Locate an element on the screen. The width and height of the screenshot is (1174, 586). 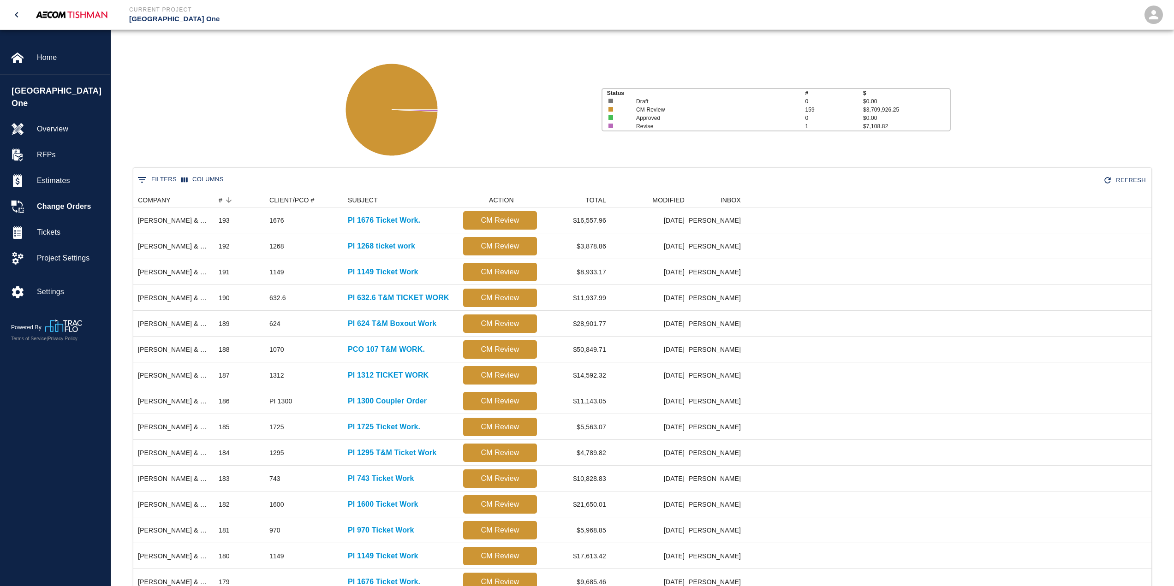
div: Chat Widget is located at coordinates (1151, 564).